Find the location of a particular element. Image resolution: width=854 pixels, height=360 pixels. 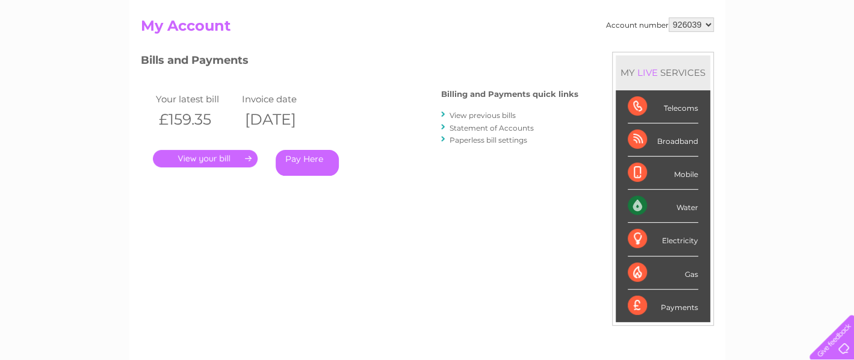

div: Payments is located at coordinates (663, 306).